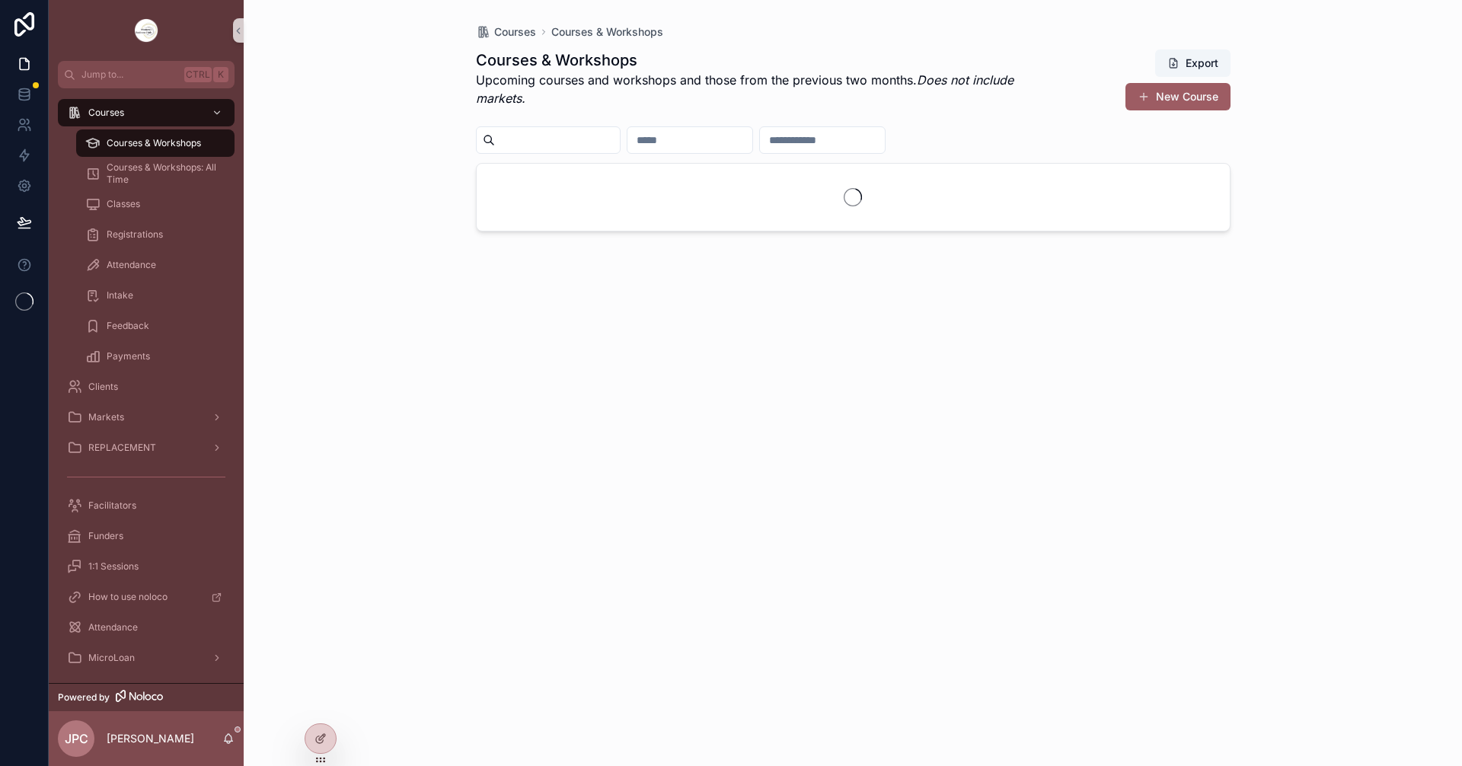  Describe the element at coordinates (122, 448) in the screenshot. I see `span: REPLACEMENT` at that location.